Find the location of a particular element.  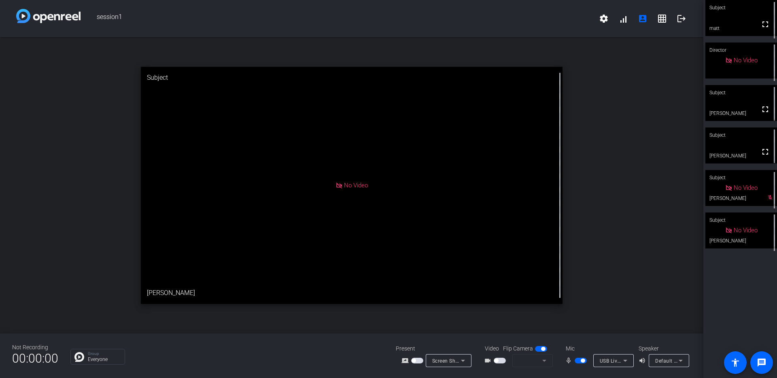

img: Chat Icon is located at coordinates (79, 357).